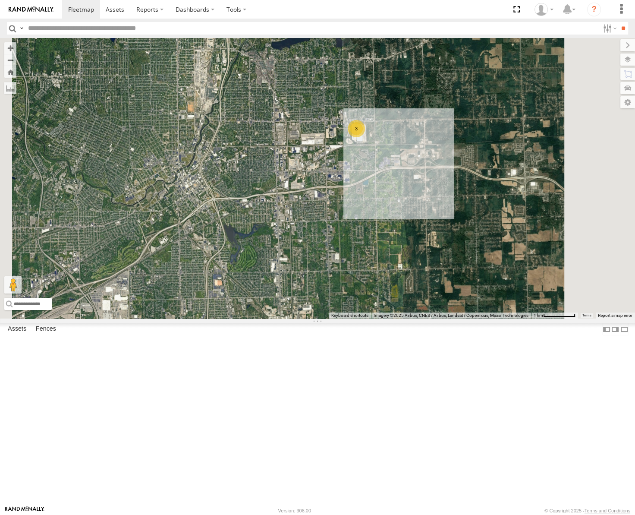 The width and height of the screenshot is (635, 515). Describe the element at coordinates (350, 315) in the screenshot. I see `button: Keyboard shortcuts` at that location.